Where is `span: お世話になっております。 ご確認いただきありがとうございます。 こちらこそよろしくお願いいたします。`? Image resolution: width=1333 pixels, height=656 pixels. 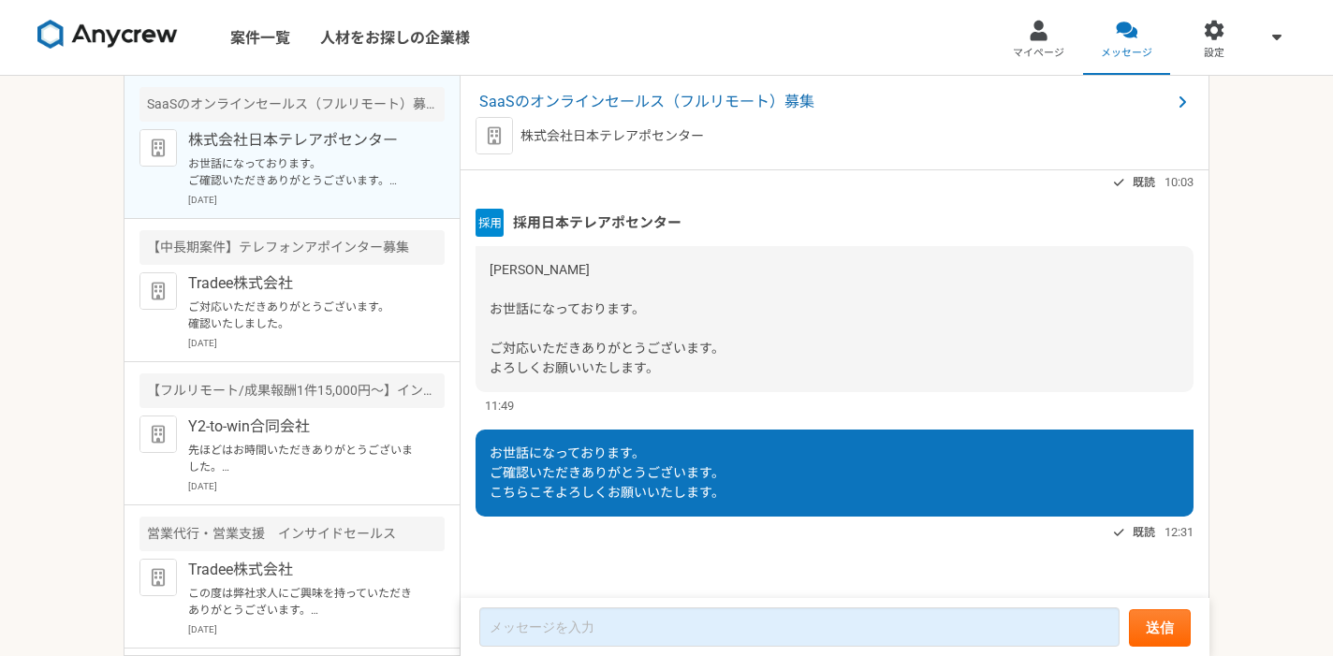
span: お世話になっております。 ご確認いただきありがとうございます。 こちらこそよろしくお願いいたします。 is located at coordinates (606, 473).